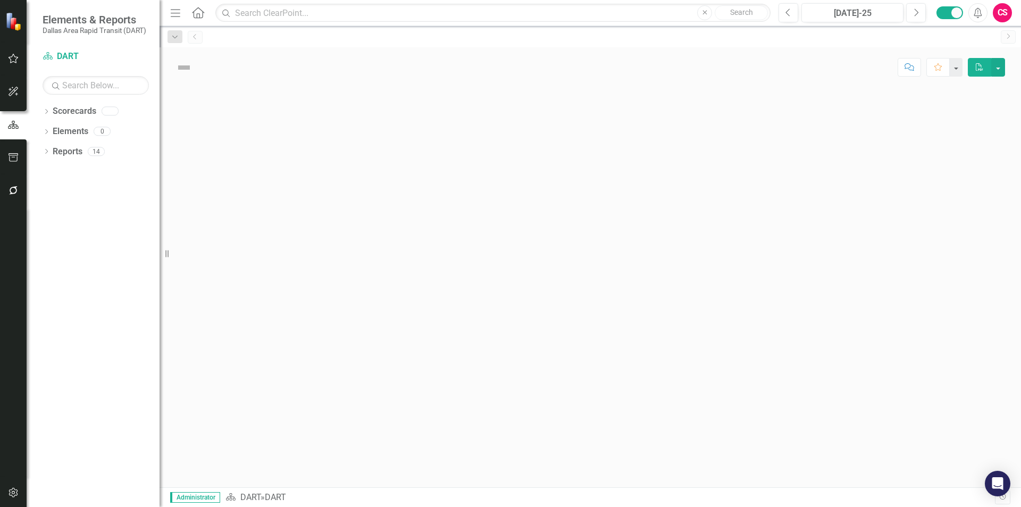  Describe the element at coordinates (94, 20) in the screenshot. I see `span: Elements & Reports` at that location.